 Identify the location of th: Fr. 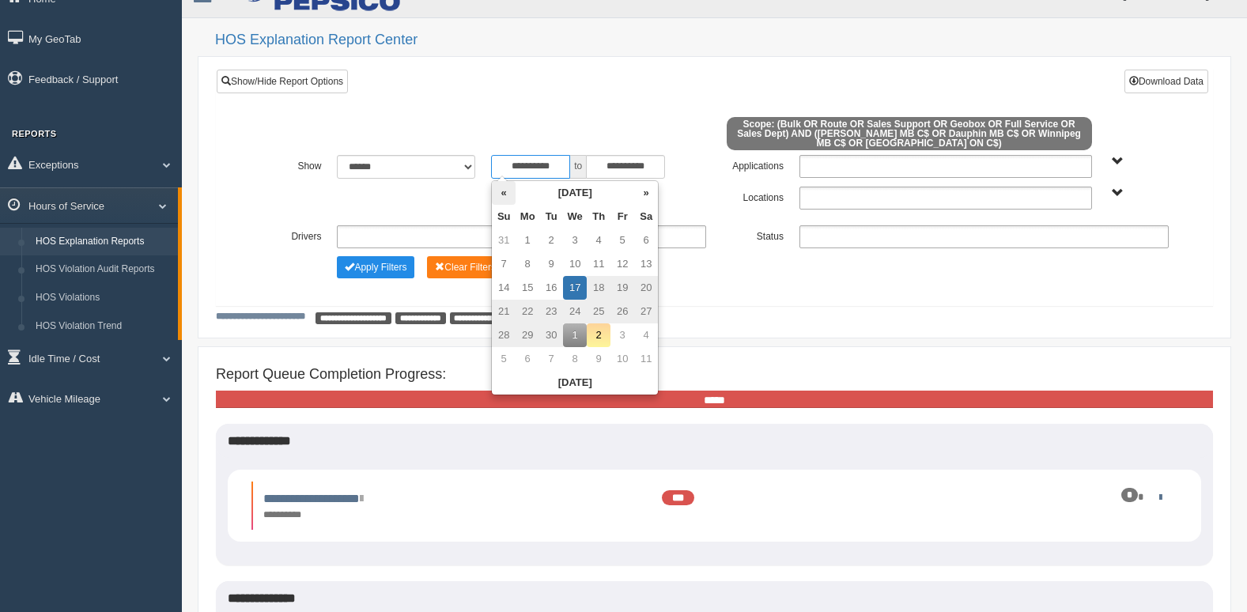
(622, 217).